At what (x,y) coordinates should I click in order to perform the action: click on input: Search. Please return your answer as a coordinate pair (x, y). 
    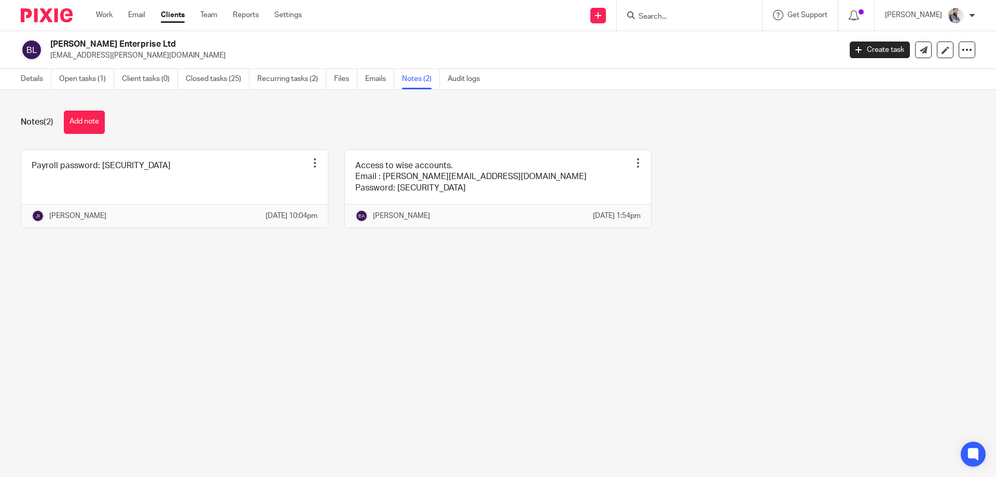
    Looking at the image, I should click on (684, 17).